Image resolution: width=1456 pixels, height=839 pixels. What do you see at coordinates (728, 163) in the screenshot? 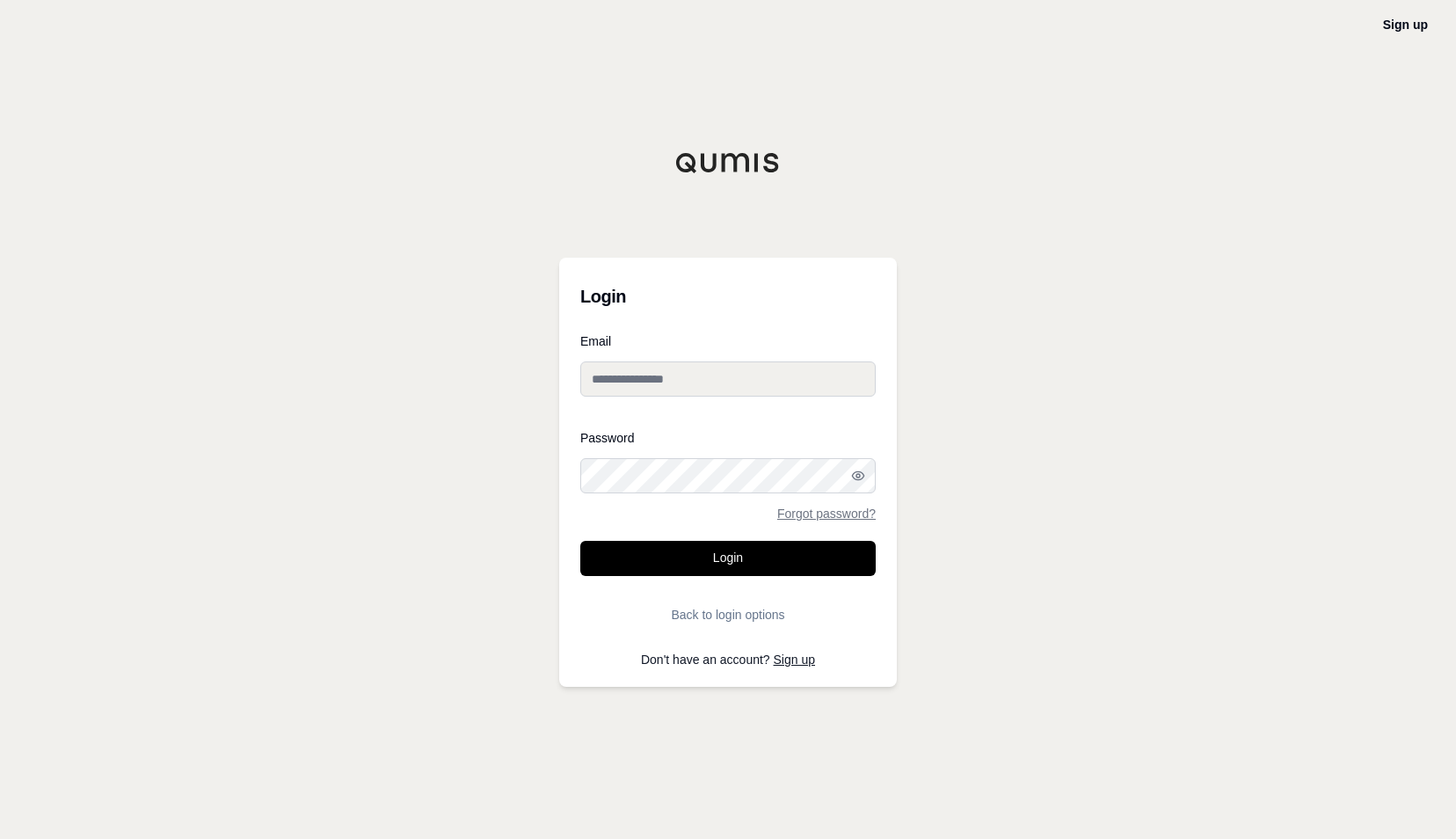
I see `img: Qumis` at bounding box center [728, 163].